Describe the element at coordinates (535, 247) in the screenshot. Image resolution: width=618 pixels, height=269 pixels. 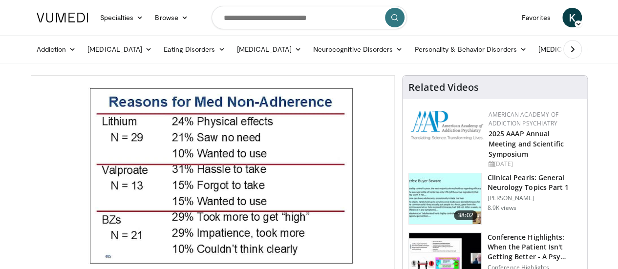
I see `h3: Conference Highlights: When the Patient Isn't Getting Better - A Psy…` at that location.